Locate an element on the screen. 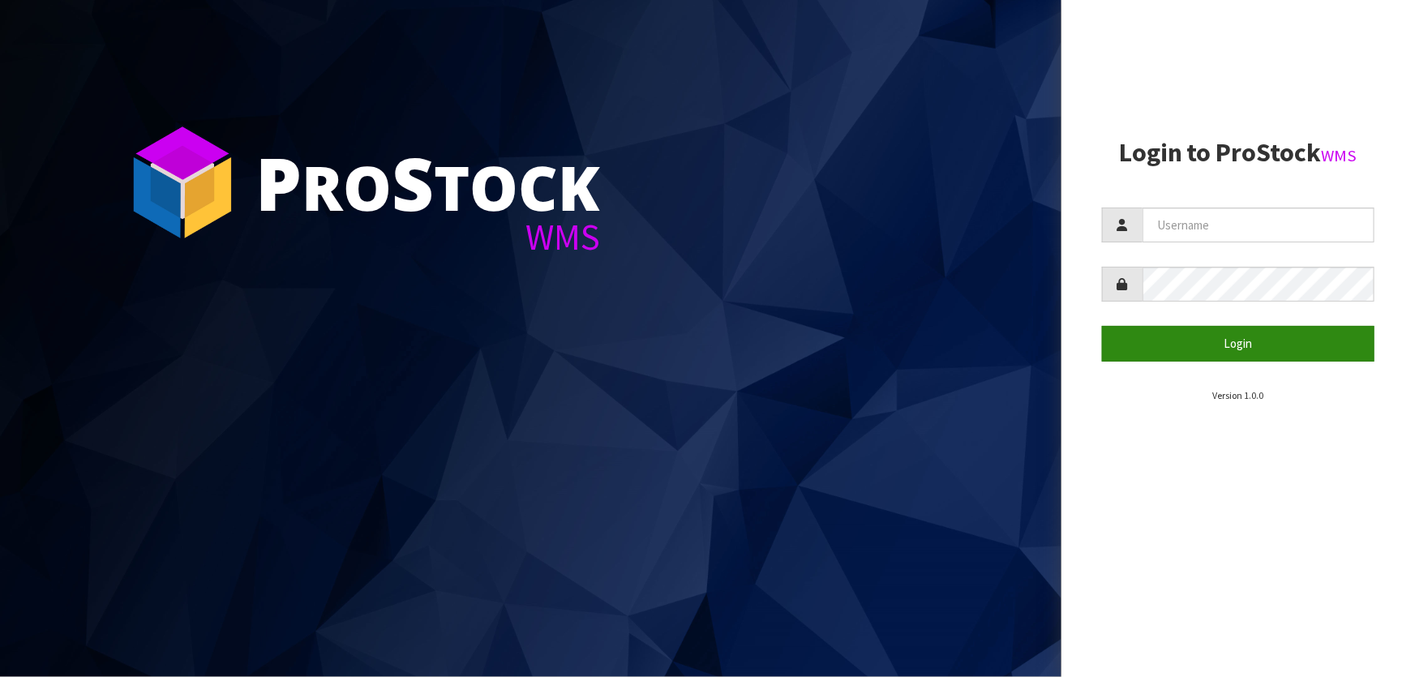 This screenshot has width=1415, height=677. img: ProStock Cube is located at coordinates (182, 182).